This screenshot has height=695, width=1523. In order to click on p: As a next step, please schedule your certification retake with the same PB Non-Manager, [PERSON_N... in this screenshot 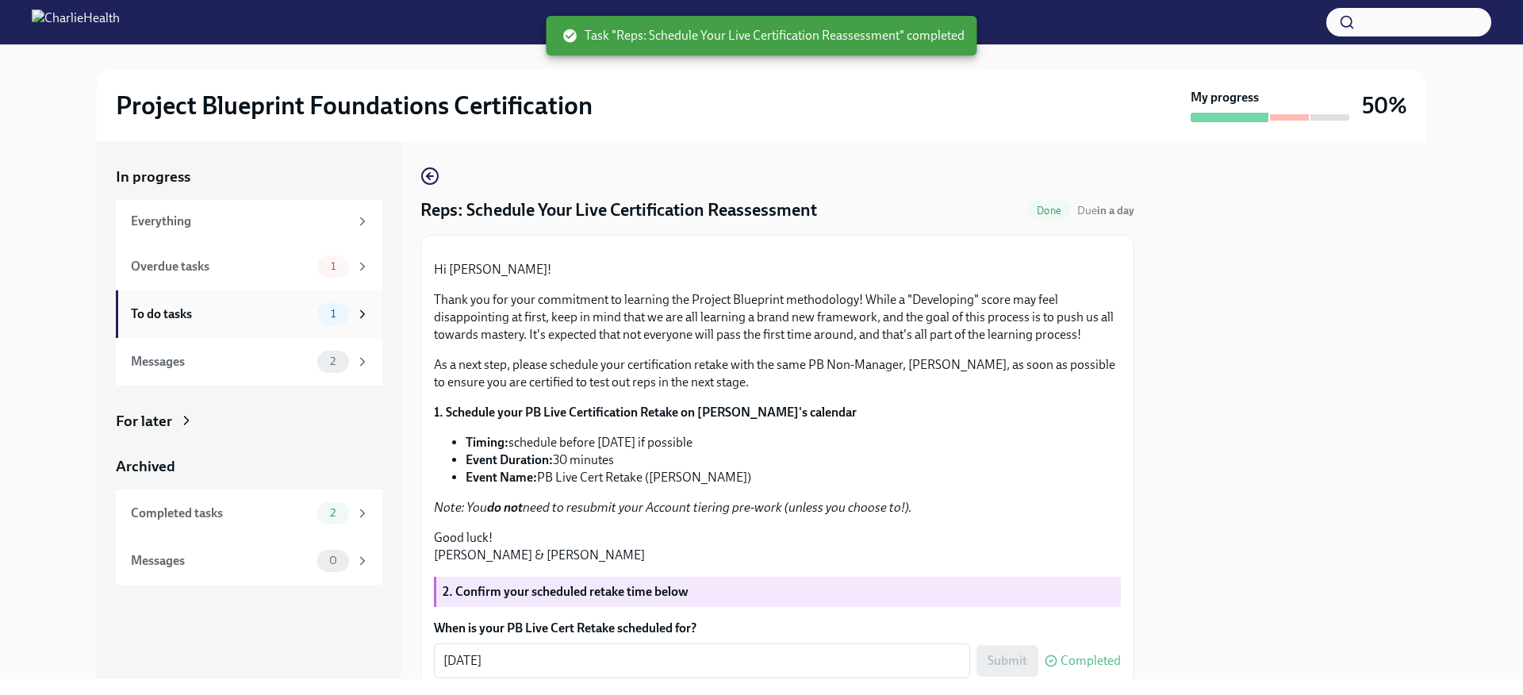, I will do `click(777, 373)`.